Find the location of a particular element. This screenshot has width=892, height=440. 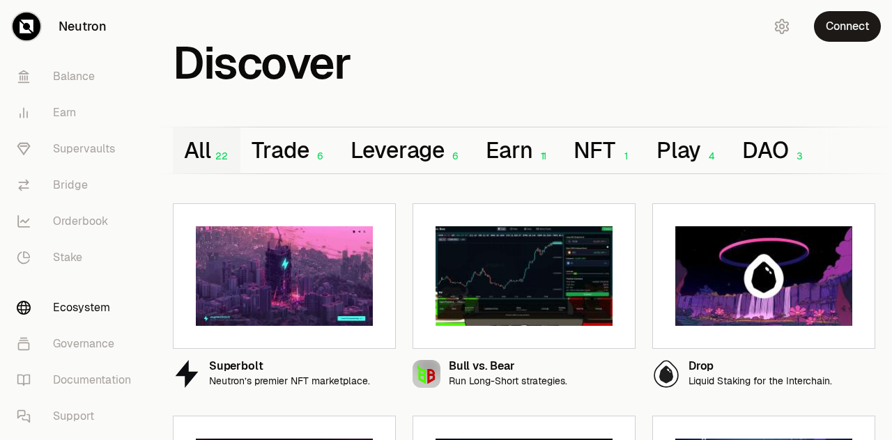

div: Drop is located at coordinates (760, 367).